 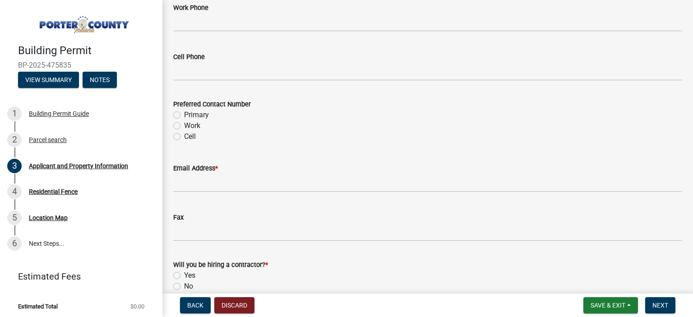 What do you see at coordinates (221, 265) in the screenshot?
I see `label: Will you be hiring a contractor?` at bounding box center [221, 265].